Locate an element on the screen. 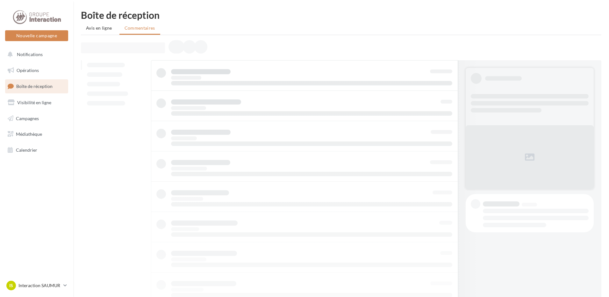 The height and width of the screenshot is (297, 609). span: Notifications is located at coordinates (30, 54).